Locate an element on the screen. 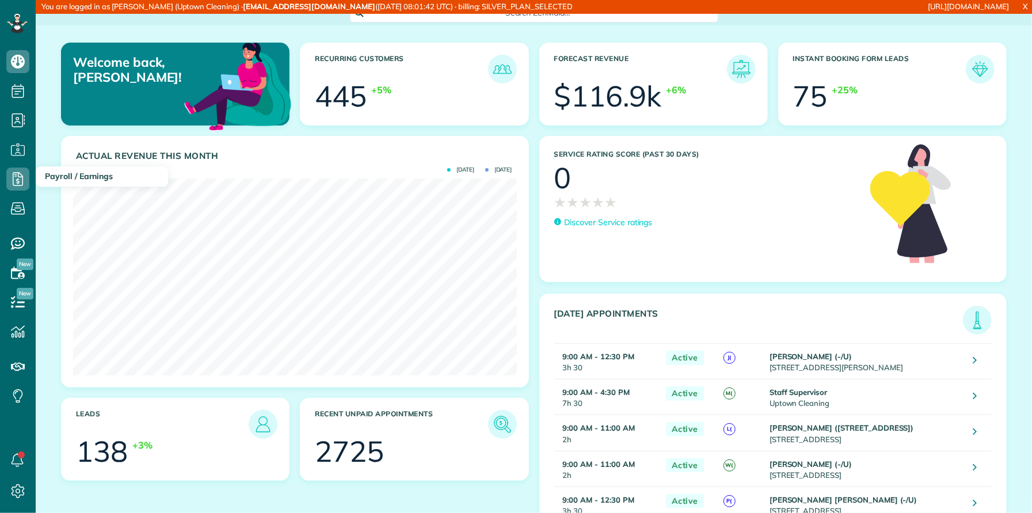  h3: Recent unpaid appointments is located at coordinates (401, 424).